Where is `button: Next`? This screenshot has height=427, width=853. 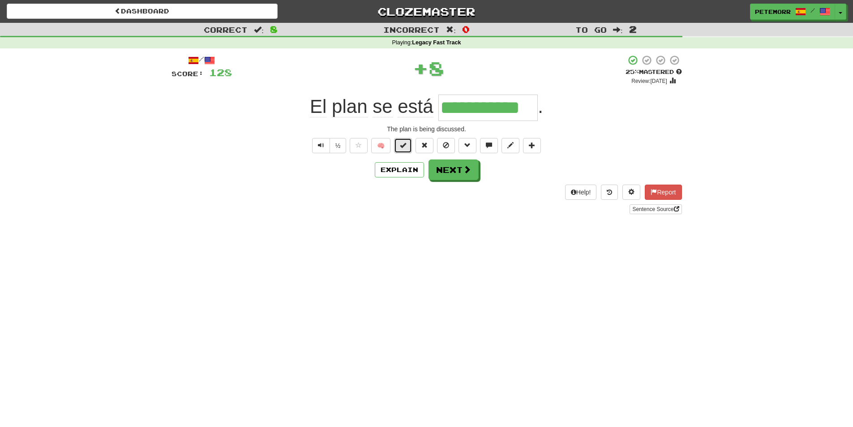 button: Next is located at coordinates (454, 170).